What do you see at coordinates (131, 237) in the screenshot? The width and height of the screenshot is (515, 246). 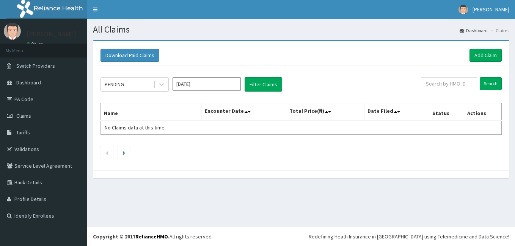 I see `strong: Copyright © 2017 .` at bounding box center [131, 237].